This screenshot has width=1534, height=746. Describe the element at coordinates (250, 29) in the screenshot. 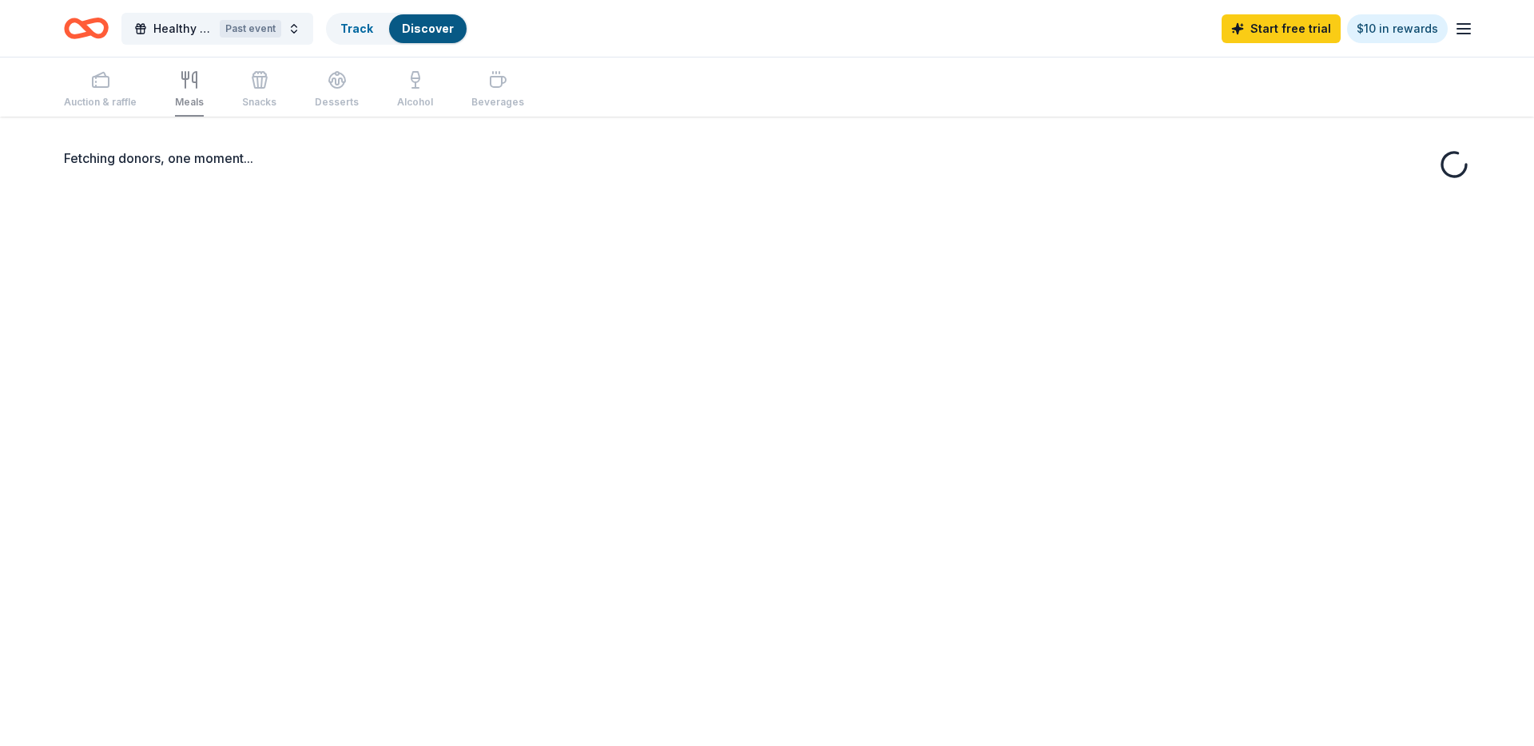

I see `div: Past event` at that location.